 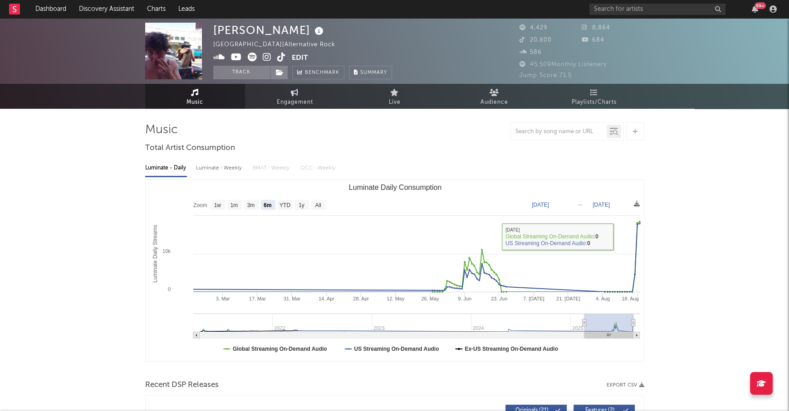 What do you see at coordinates (396, 299) in the screenshot?
I see `text: 12. May` at bounding box center [396, 299].